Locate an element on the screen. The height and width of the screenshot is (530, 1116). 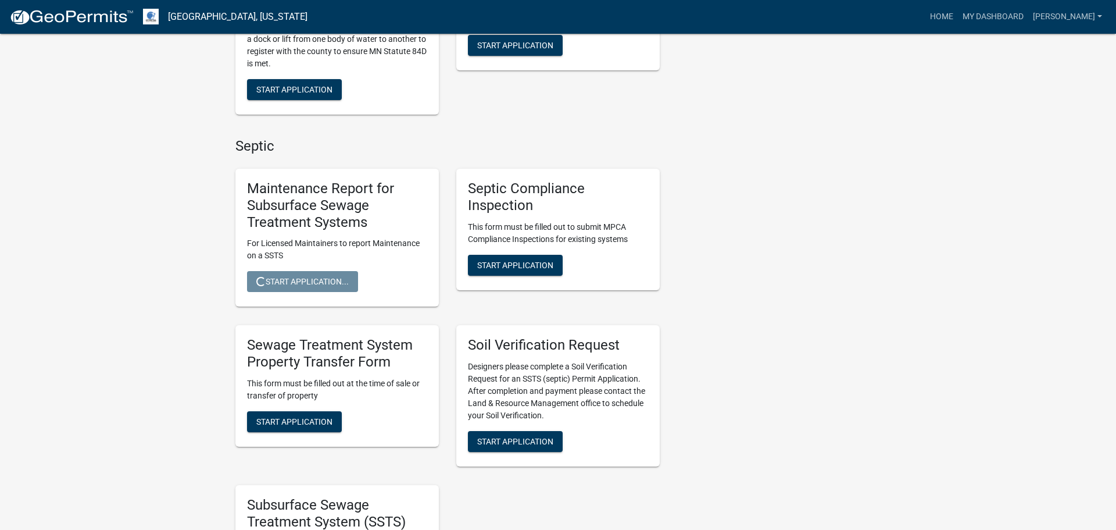
img: Otter Tail County, Minnesota is located at coordinates (151, 16).